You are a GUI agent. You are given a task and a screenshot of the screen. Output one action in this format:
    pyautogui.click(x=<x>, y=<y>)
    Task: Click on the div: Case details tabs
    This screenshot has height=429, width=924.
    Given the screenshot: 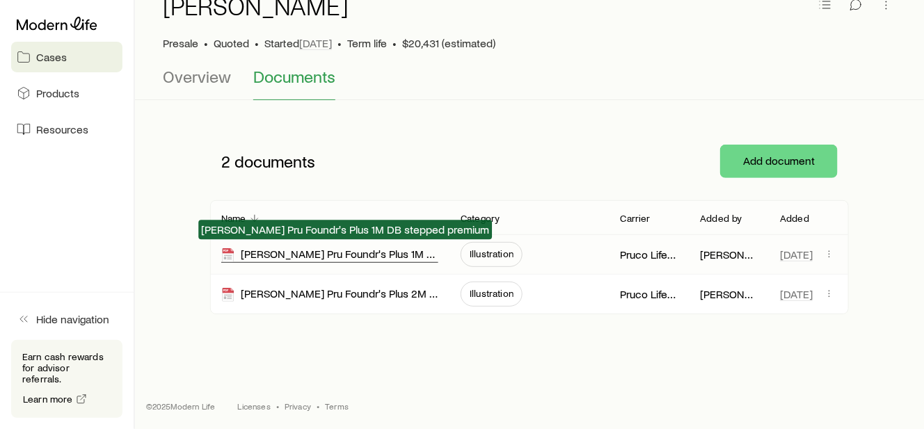 What is the action you would take?
    pyautogui.click(x=529, y=83)
    